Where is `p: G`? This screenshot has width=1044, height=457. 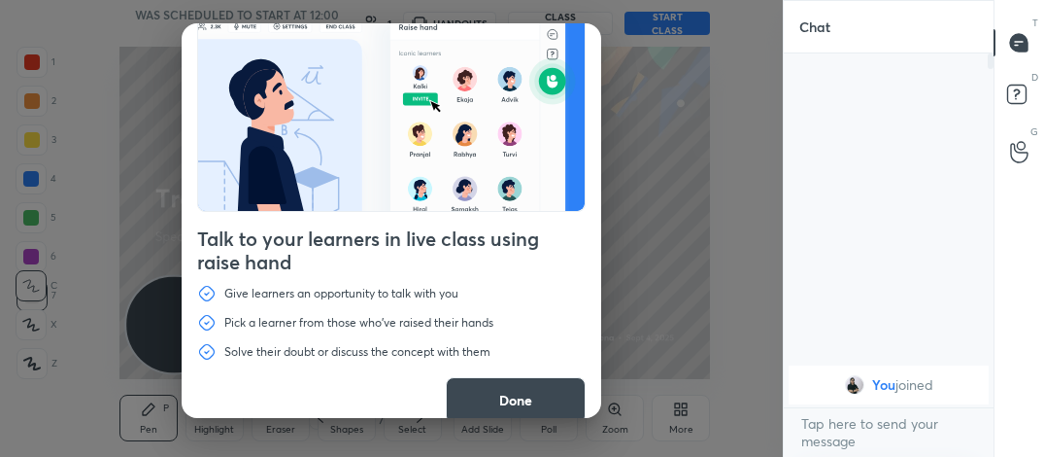 p: G is located at coordinates (1035, 131).